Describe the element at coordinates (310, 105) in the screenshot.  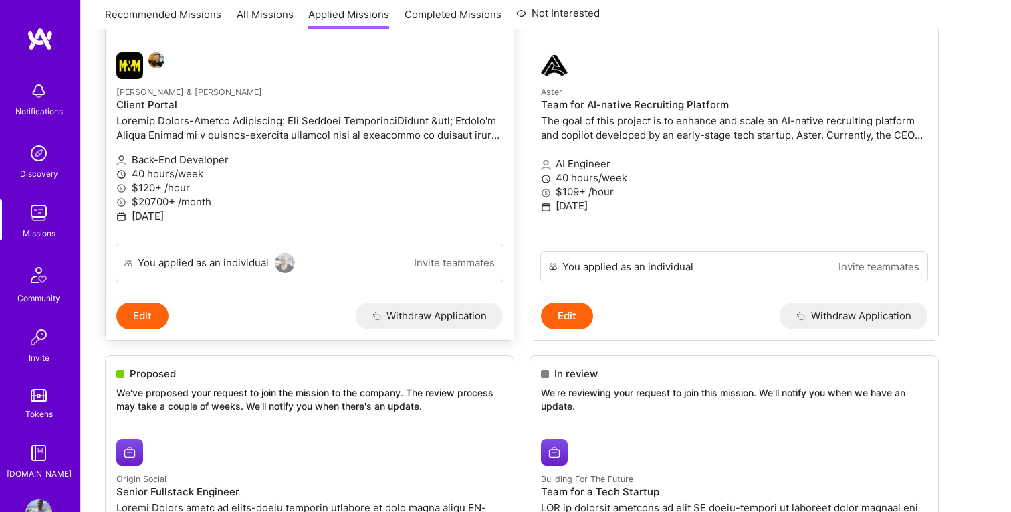
I see `h4: Client Portal` at that location.